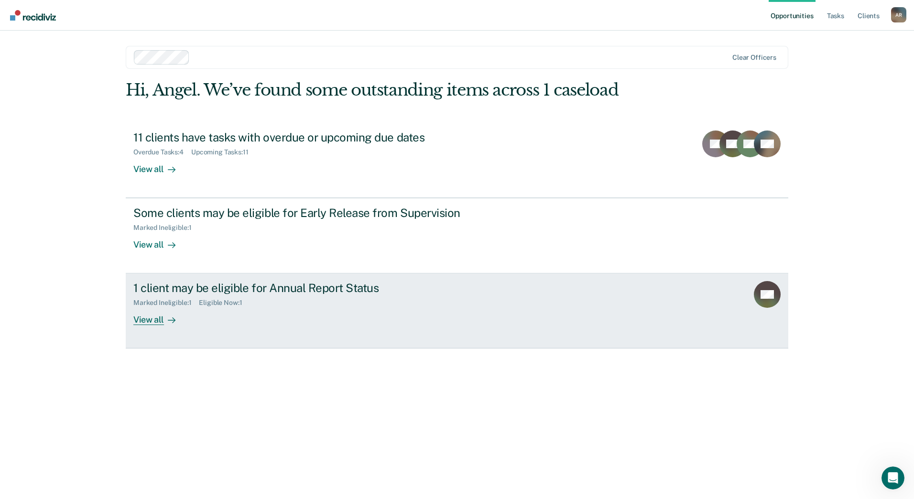 This screenshot has height=499, width=914. What do you see at coordinates (898, 15) in the screenshot?
I see `div: A R` at bounding box center [898, 15].